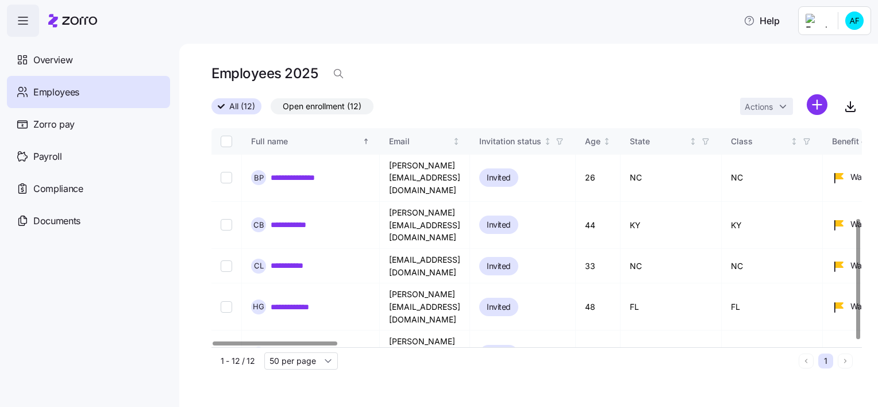 The image size is (878, 407). What do you see at coordinates (226, 225) in the screenshot?
I see `input: Select record 2` at bounding box center [226, 225].